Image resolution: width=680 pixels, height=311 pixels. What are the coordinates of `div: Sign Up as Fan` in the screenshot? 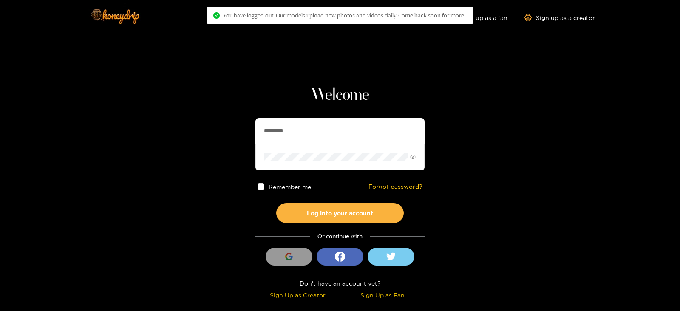 It's located at (382, 295).